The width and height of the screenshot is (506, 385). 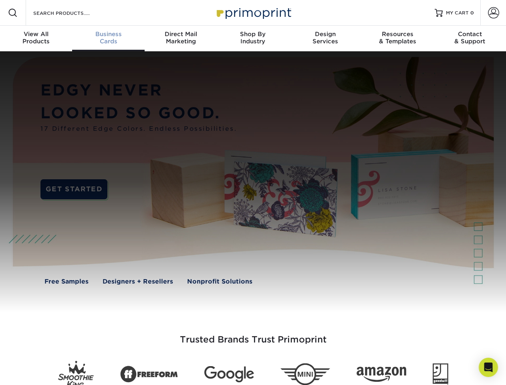 I want to click on a: BusinessCards, so click(x=108, y=38).